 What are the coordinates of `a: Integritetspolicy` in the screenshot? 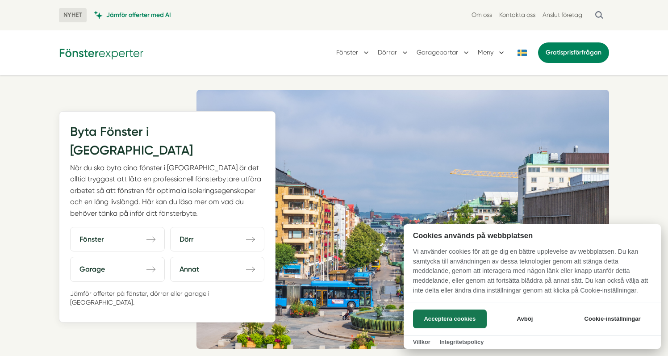 It's located at (461, 342).